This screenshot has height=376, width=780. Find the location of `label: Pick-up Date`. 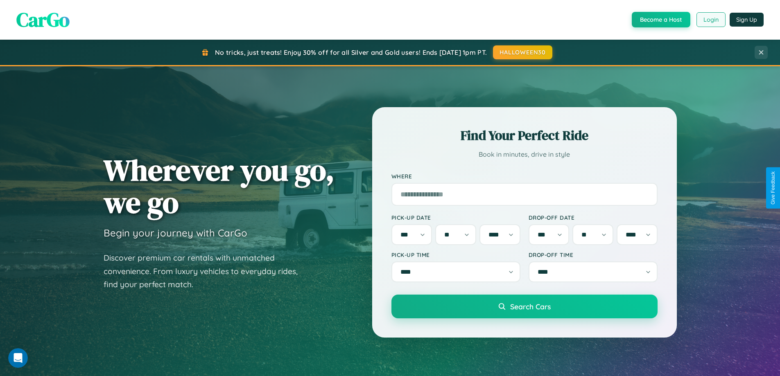

label: Pick-up Date is located at coordinates (456, 218).